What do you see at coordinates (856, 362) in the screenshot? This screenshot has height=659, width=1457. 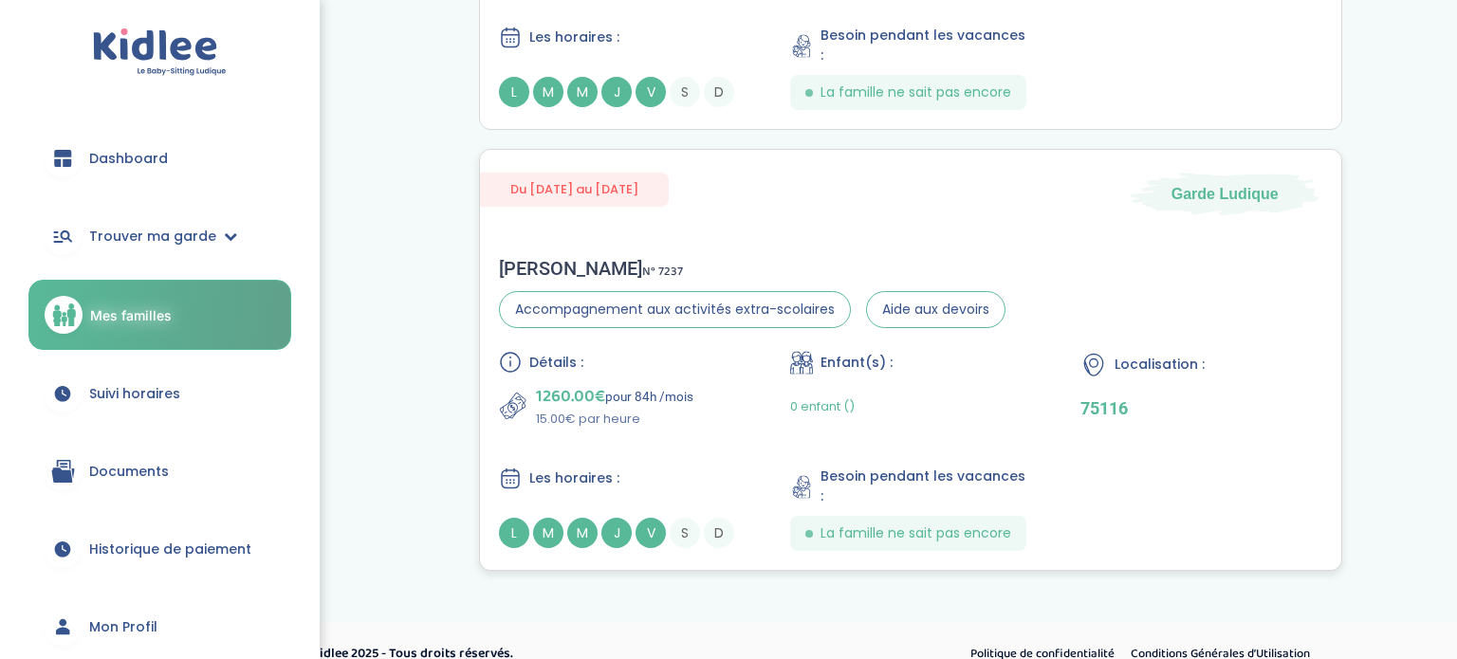 I see `span: Enfant(s) :` at bounding box center [856, 362].